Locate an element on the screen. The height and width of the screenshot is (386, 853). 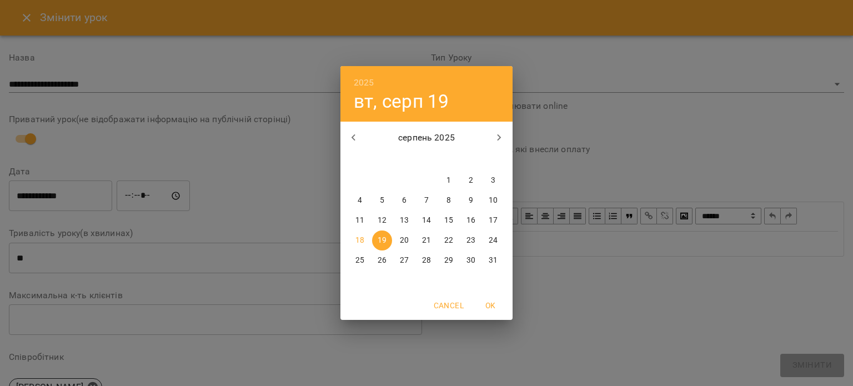
p: 6 is located at coordinates (404, 200).